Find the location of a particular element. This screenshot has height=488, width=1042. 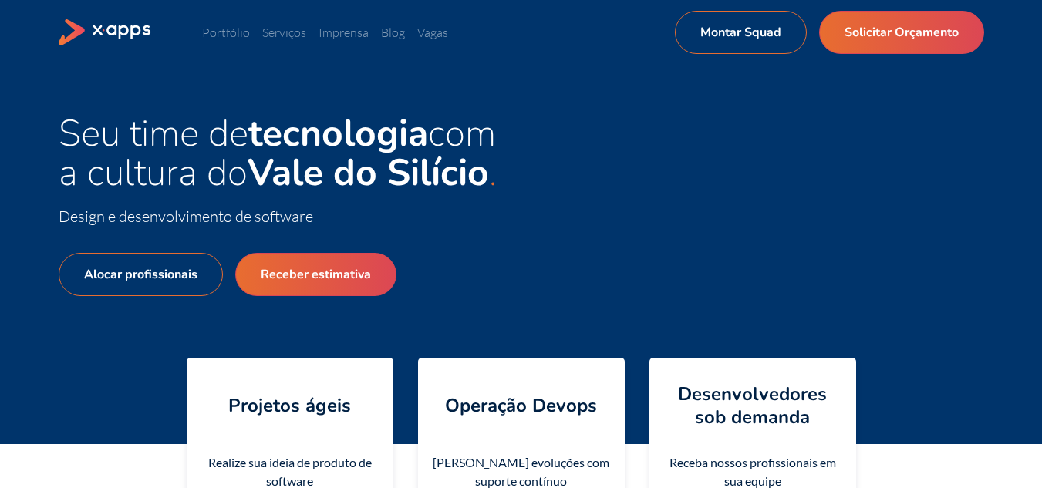

span: Design e desenvolvimento de software is located at coordinates (186, 216).